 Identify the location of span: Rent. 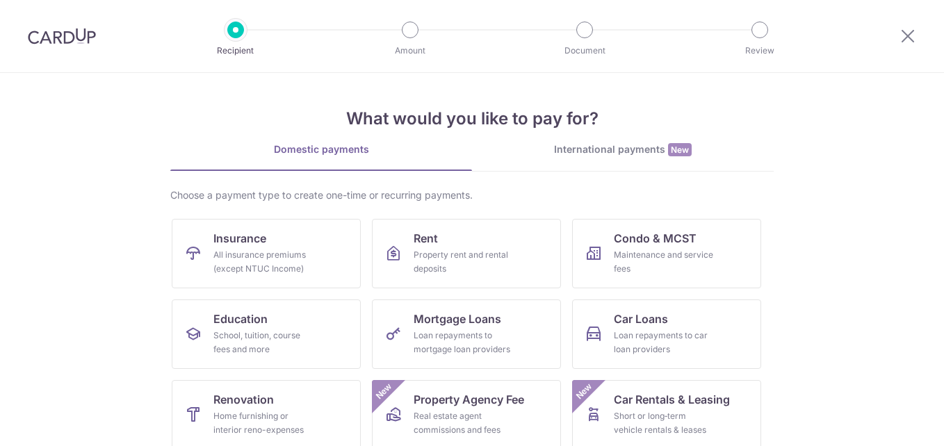
(425, 238).